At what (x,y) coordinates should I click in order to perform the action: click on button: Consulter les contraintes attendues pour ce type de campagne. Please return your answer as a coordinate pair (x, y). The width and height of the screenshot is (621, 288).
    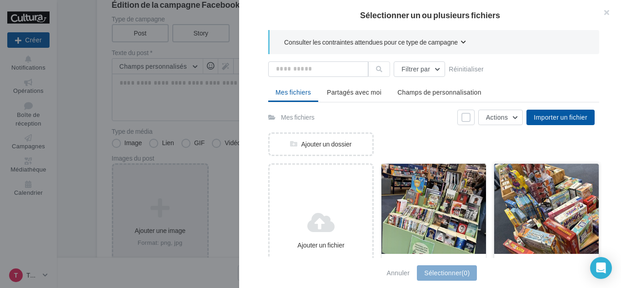
    Looking at the image, I should click on (375, 43).